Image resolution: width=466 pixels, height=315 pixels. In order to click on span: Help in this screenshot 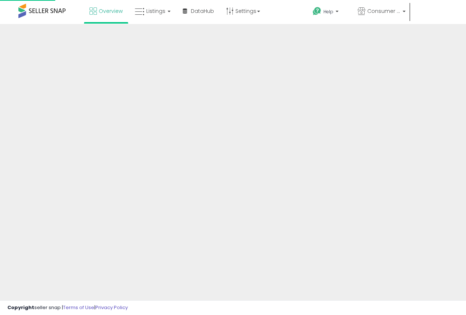, I will do `click(328, 11)`.